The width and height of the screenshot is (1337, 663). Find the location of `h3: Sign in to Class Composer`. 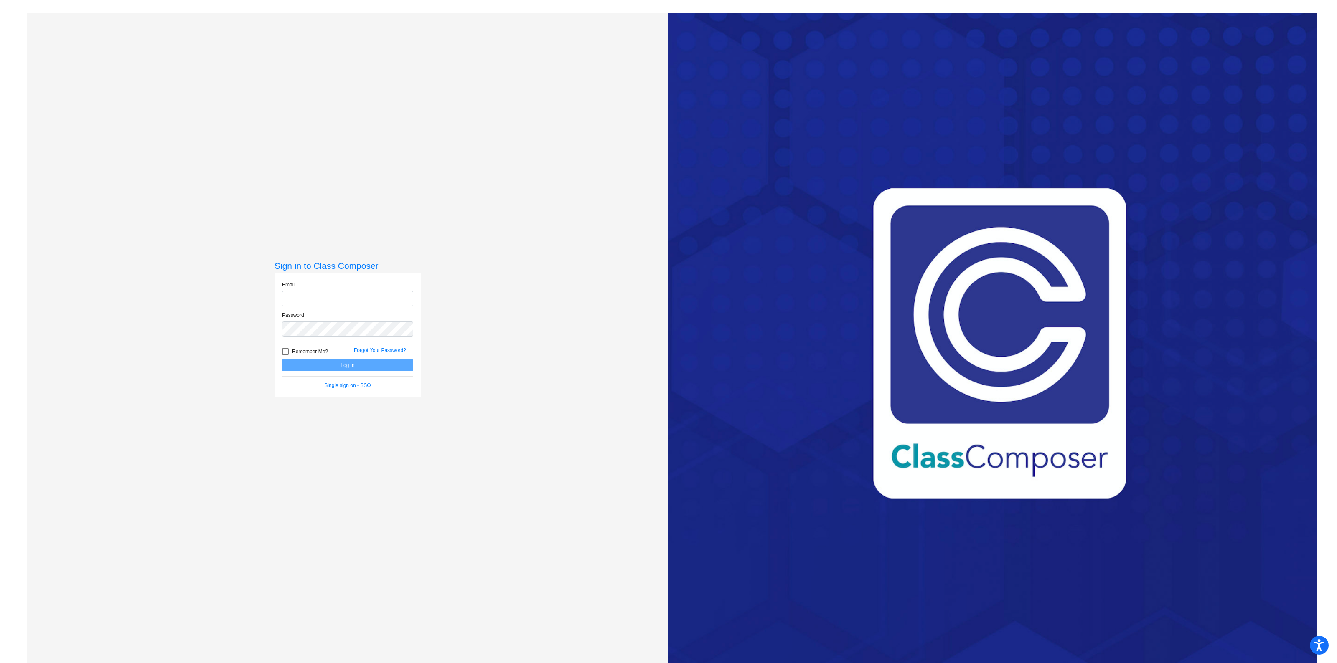

h3: Sign in to Class Composer is located at coordinates (347, 266).